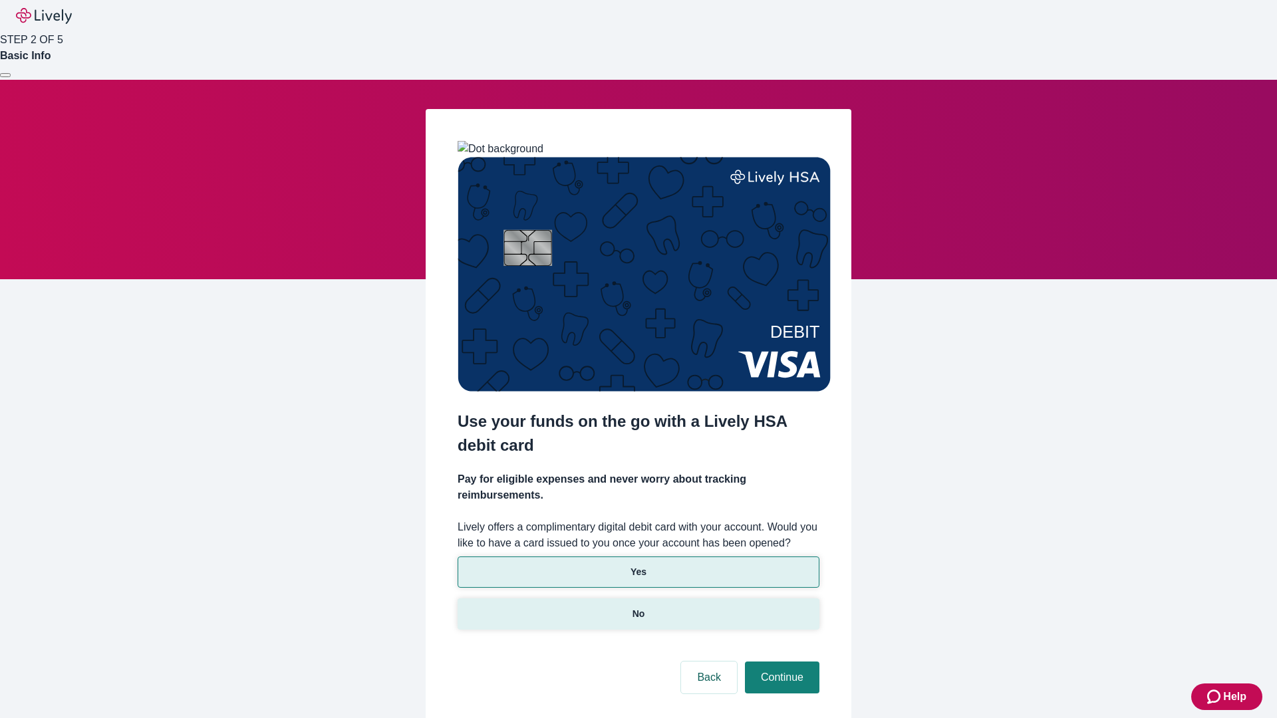 This screenshot has width=1277, height=718. What do you see at coordinates (500, 149) in the screenshot?
I see `img: Dot background` at bounding box center [500, 149].